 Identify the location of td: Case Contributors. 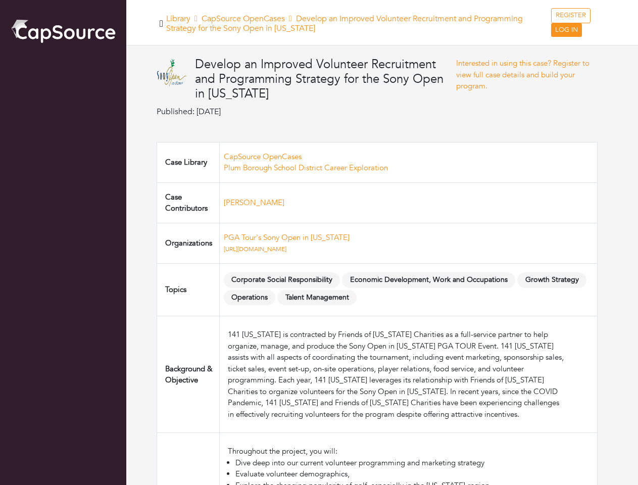
(188, 203).